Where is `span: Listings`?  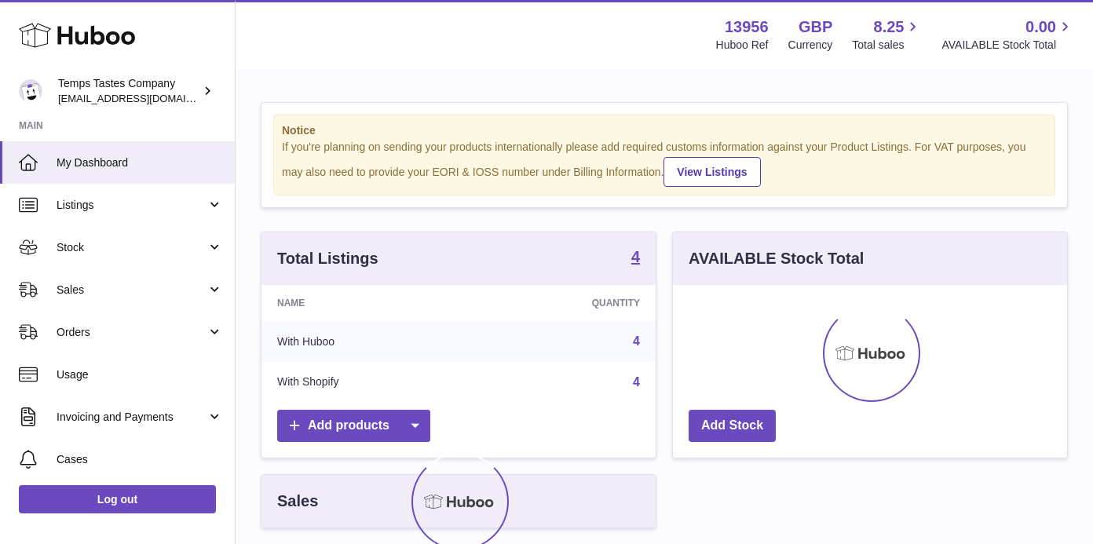
span: Listings is located at coordinates (131, 205).